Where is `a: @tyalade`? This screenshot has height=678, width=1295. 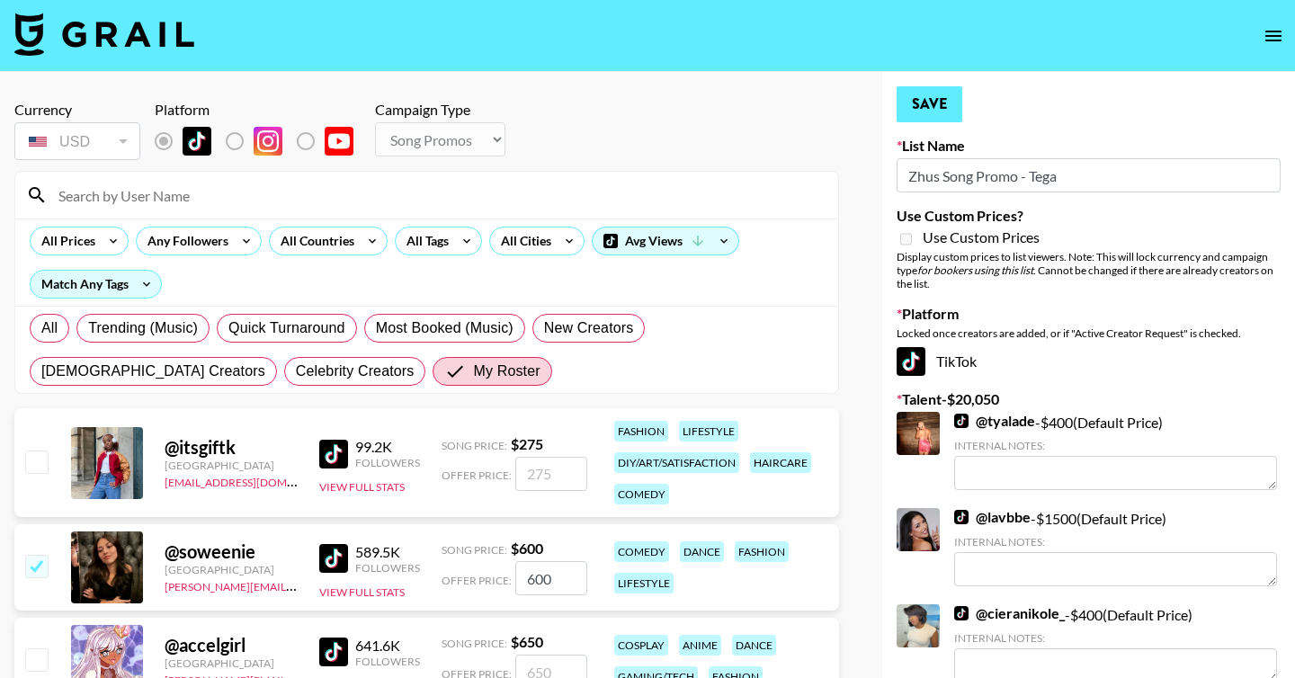
a: @tyalade is located at coordinates (995, 421).